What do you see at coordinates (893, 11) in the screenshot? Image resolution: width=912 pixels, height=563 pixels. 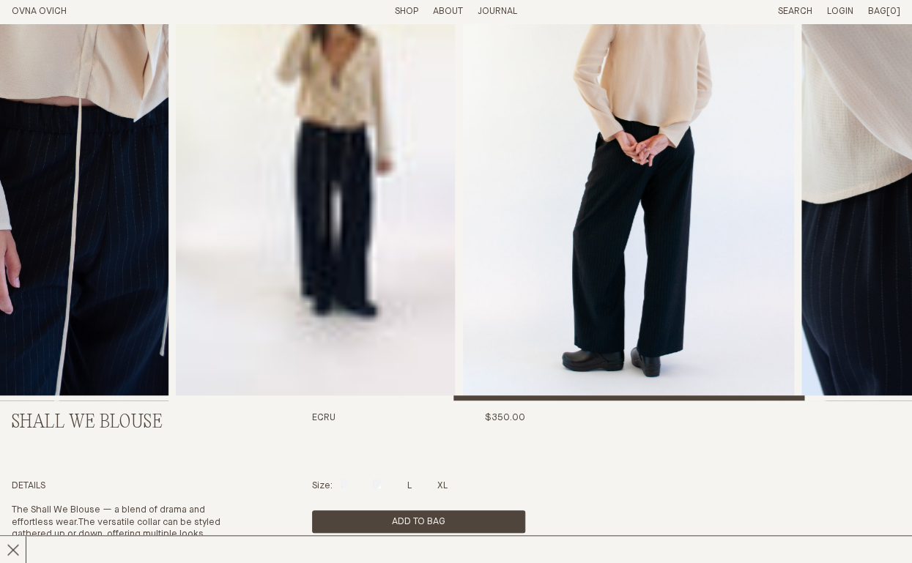 I see `span: [0]` at bounding box center [893, 11].